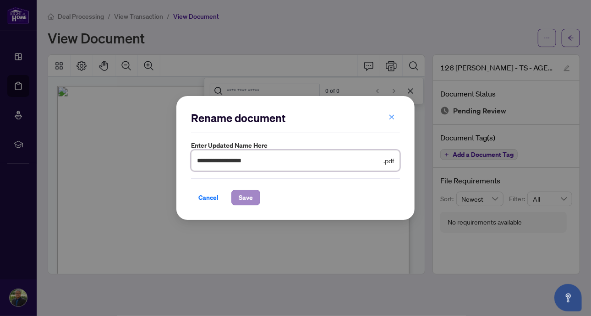  I want to click on span: Save, so click(245, 198).